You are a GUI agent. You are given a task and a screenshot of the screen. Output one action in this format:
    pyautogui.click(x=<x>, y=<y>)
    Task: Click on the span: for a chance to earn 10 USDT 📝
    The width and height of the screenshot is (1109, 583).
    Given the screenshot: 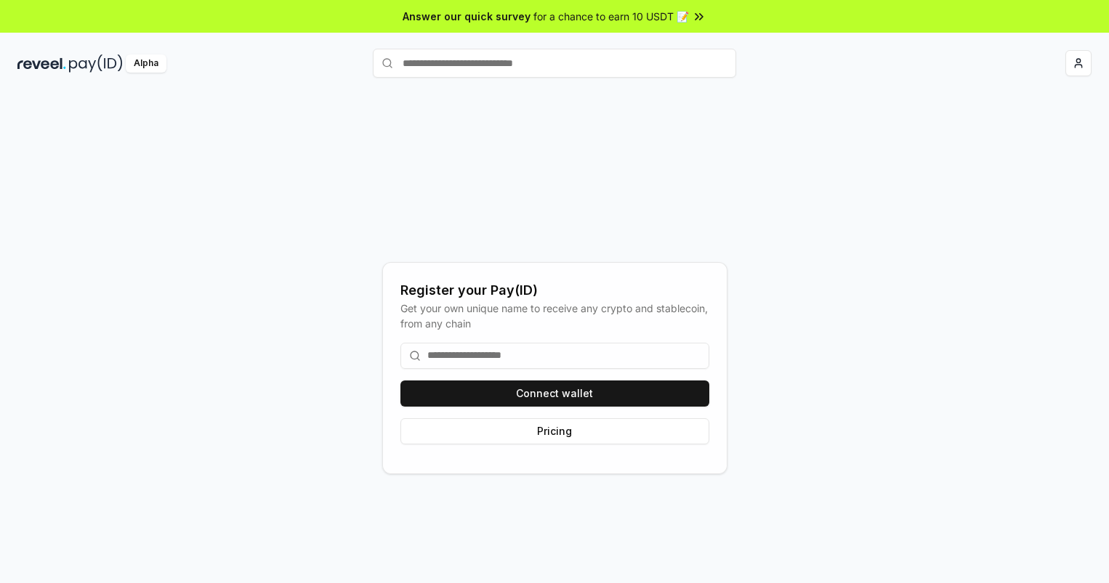 What is the action you would take?
    pyautogui.click(x=611, y=16)
    